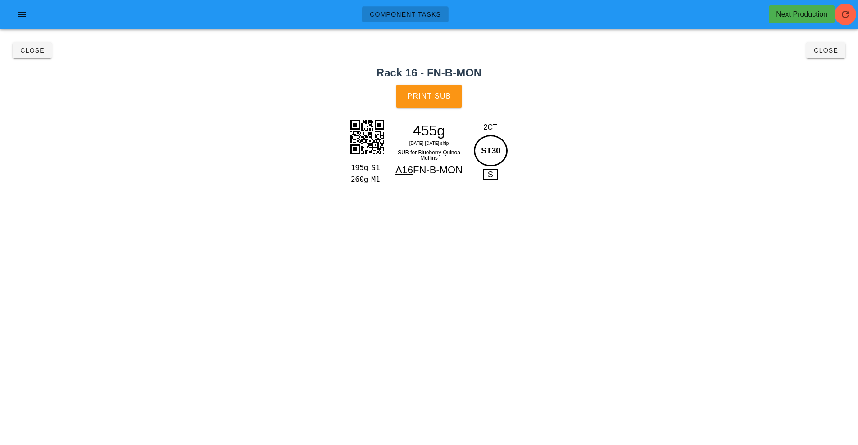 The width and height of the screenshot is (858, 445). I want to click on a: Component Tasks, so click(405, 14).